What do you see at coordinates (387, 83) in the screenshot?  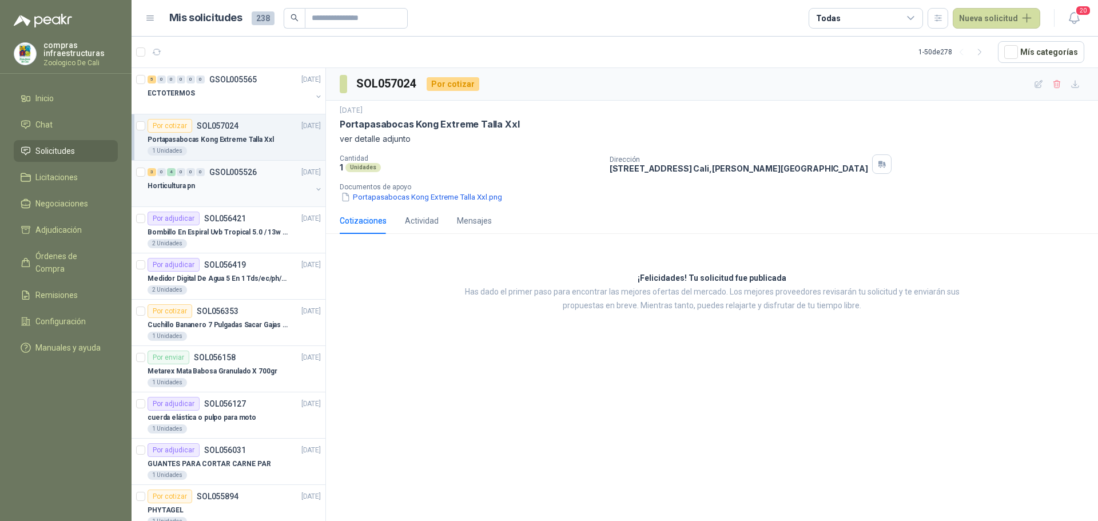 I see `h3: SOL057024` at bounding box center [387, 83].